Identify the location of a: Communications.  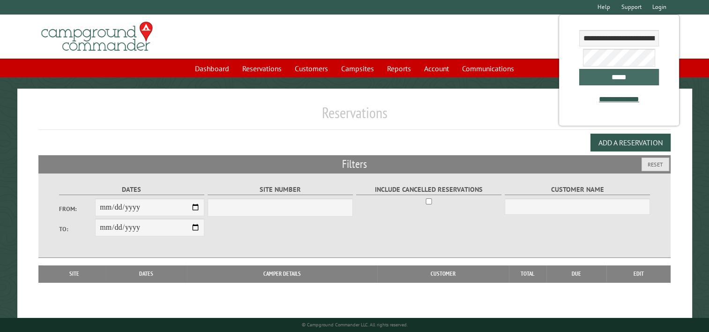
(488, 68).